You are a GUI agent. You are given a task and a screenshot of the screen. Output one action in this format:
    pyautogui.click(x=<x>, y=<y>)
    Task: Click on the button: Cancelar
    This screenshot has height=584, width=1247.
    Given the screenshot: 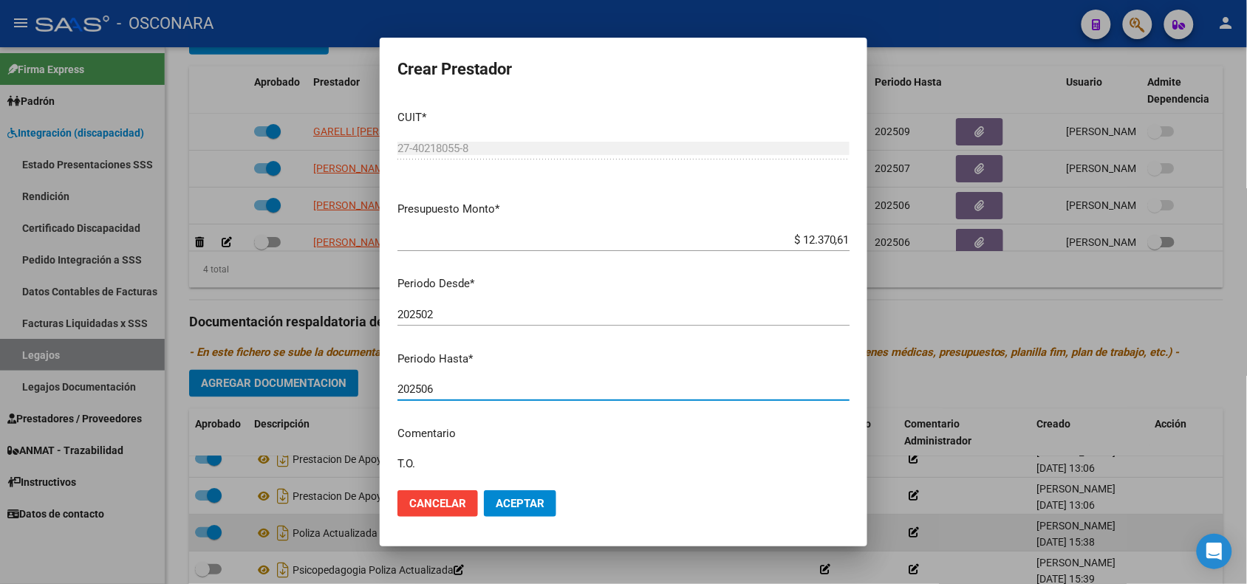 What is the action you would take?
    pyautogui.click(x=437, y=504)
    